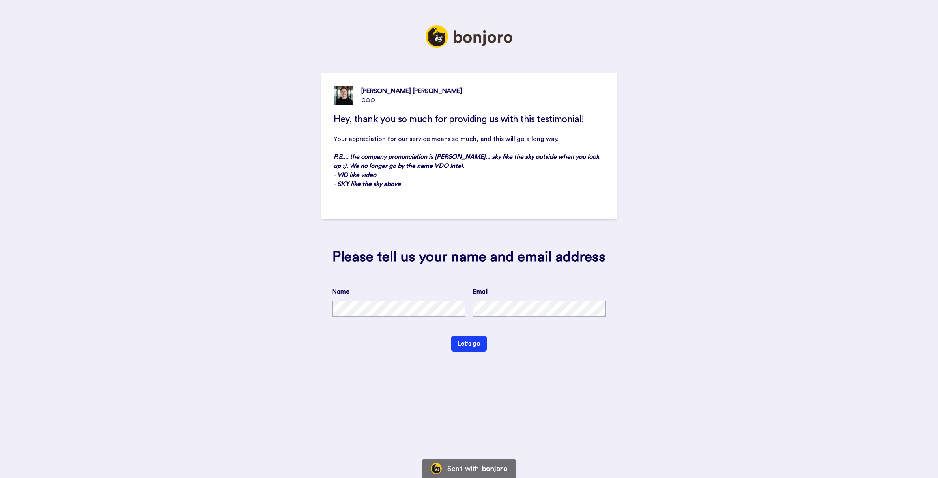 The width and height of the screenshot is (938, 478). I want to click on span: Hey, thank you so much for providing us with this testimonial!, so click(459, 119).